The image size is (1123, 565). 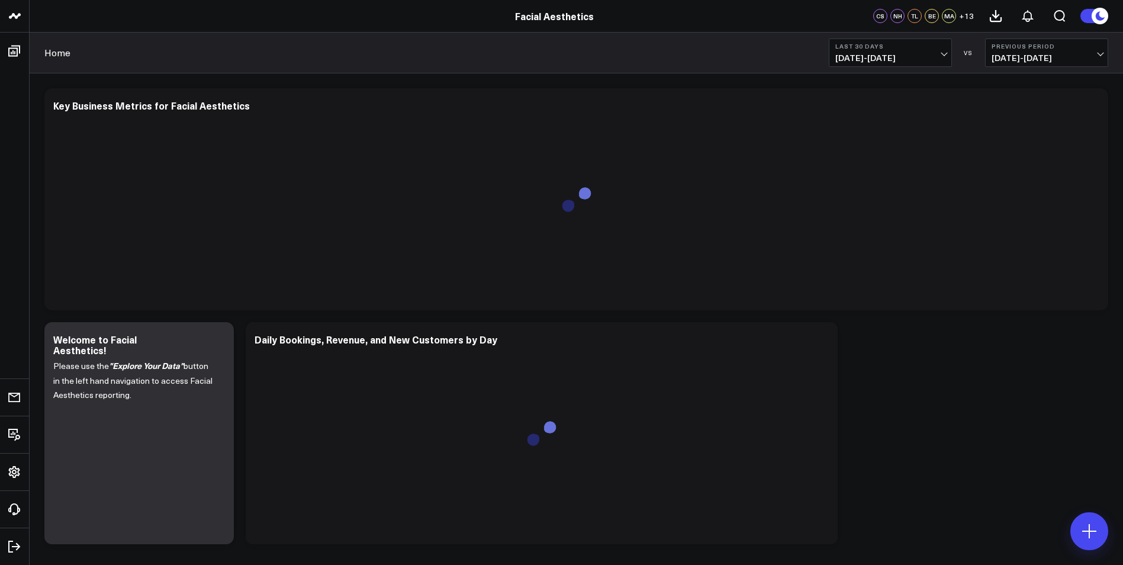 What do you see at coordinates (898, 16) in the screenshot?
I see `div: NH` at bounding box center [898, 16].